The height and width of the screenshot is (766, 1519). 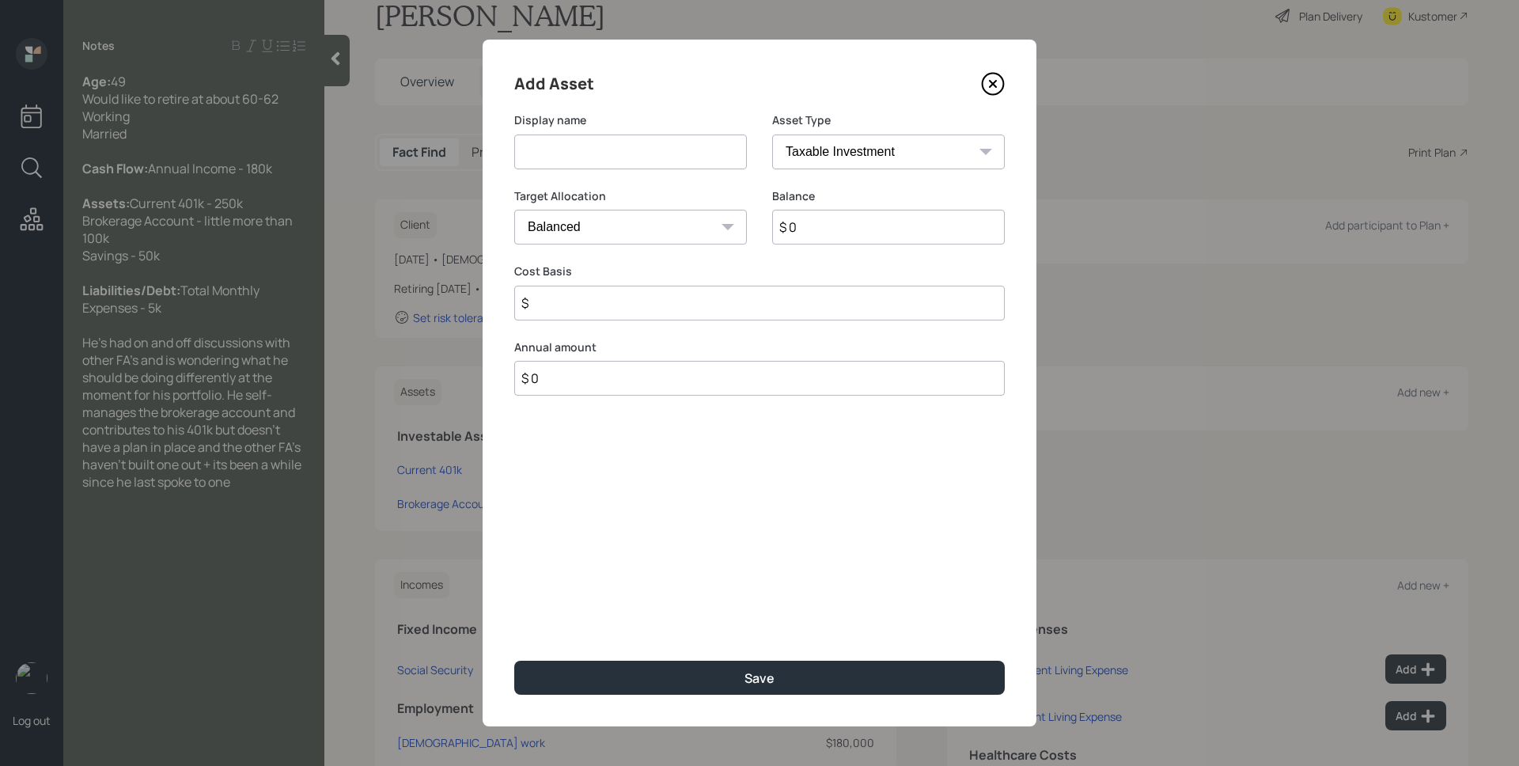 I want to click on label: Display name, so click(x=631, y=120).